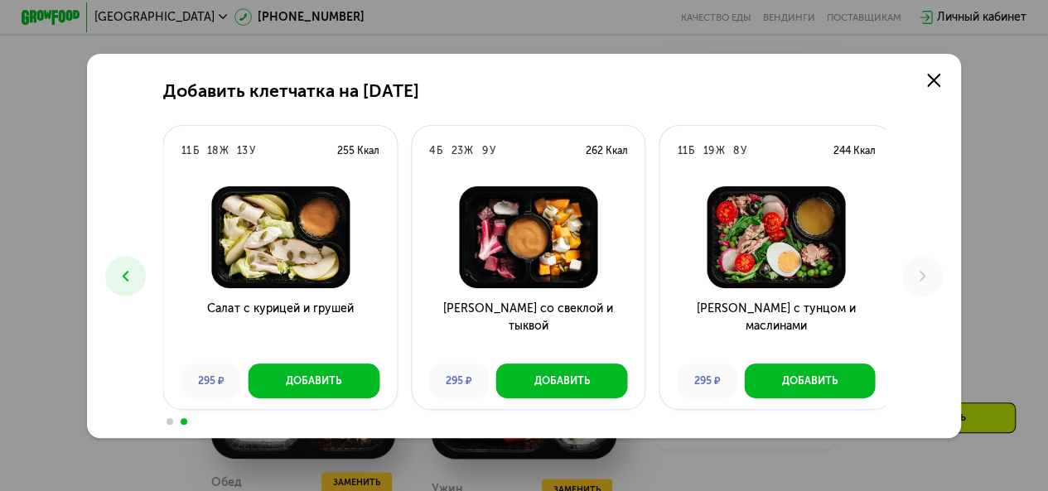 The height and width of the screenshot is (491, 1048). I want to click on div: 262 Ккал, so click(606, 151).